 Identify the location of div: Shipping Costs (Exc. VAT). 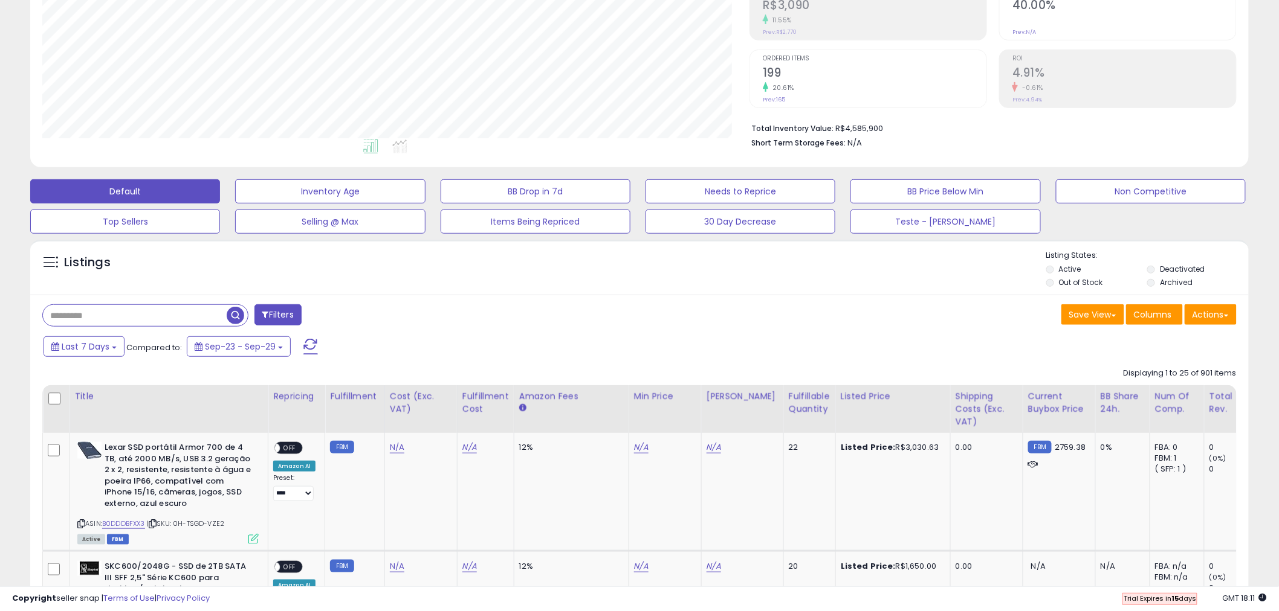
(986, 409).